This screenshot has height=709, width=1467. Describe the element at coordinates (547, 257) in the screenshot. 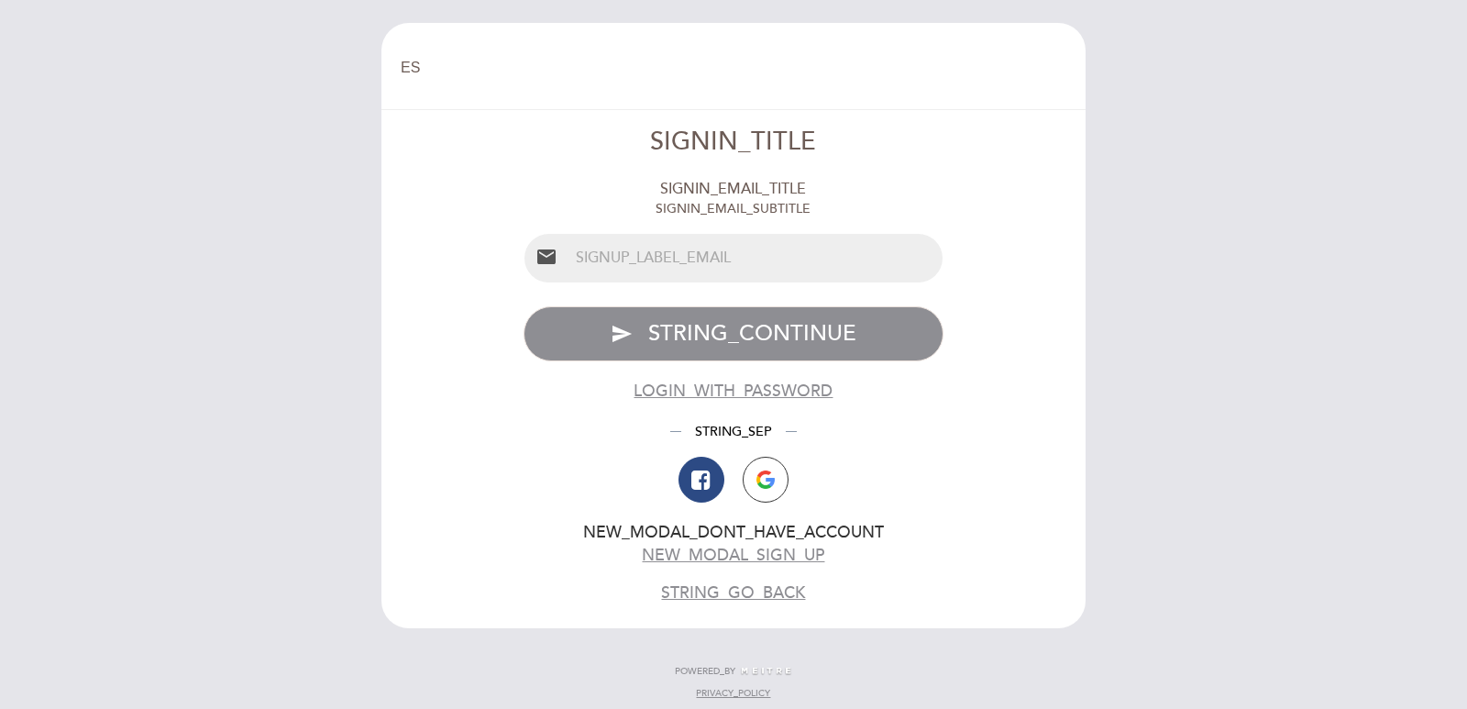

I see `i: email` at that location.